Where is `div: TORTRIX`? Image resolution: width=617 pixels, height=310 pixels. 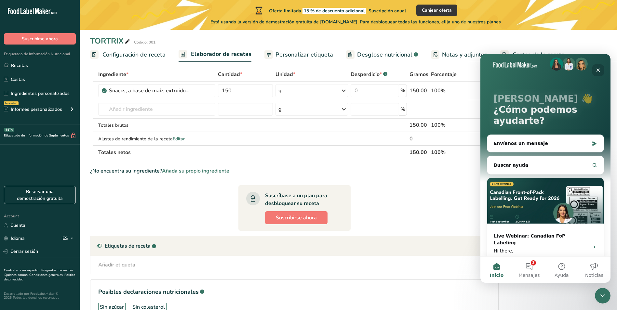 div: TORTRIX is located at coordinates (111, 41).